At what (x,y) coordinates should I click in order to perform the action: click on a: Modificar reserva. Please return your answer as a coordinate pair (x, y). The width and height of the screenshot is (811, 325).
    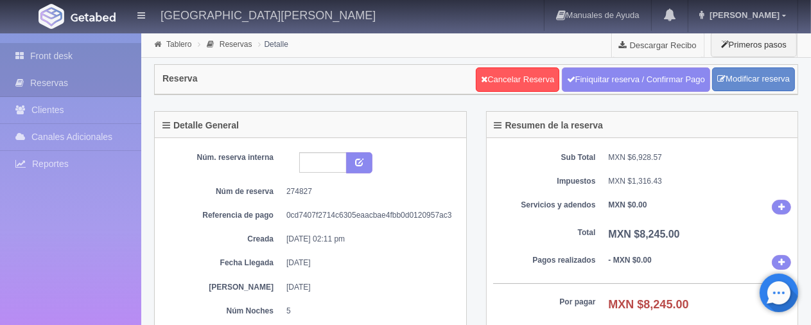
    Looking at the image, I should click on (753, 79).